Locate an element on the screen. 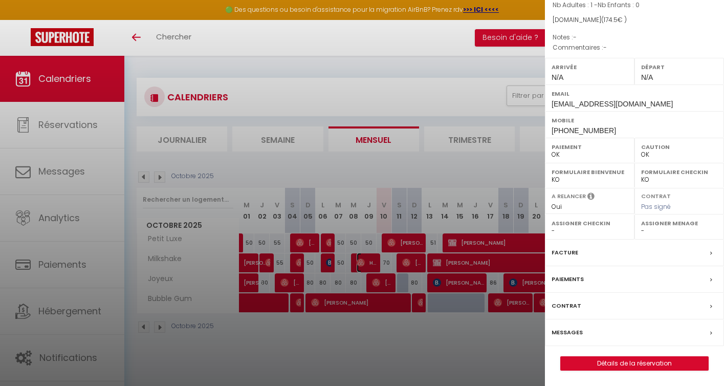 The image size is (724, 386). label: Paiement is located at coordinates (589, 147).